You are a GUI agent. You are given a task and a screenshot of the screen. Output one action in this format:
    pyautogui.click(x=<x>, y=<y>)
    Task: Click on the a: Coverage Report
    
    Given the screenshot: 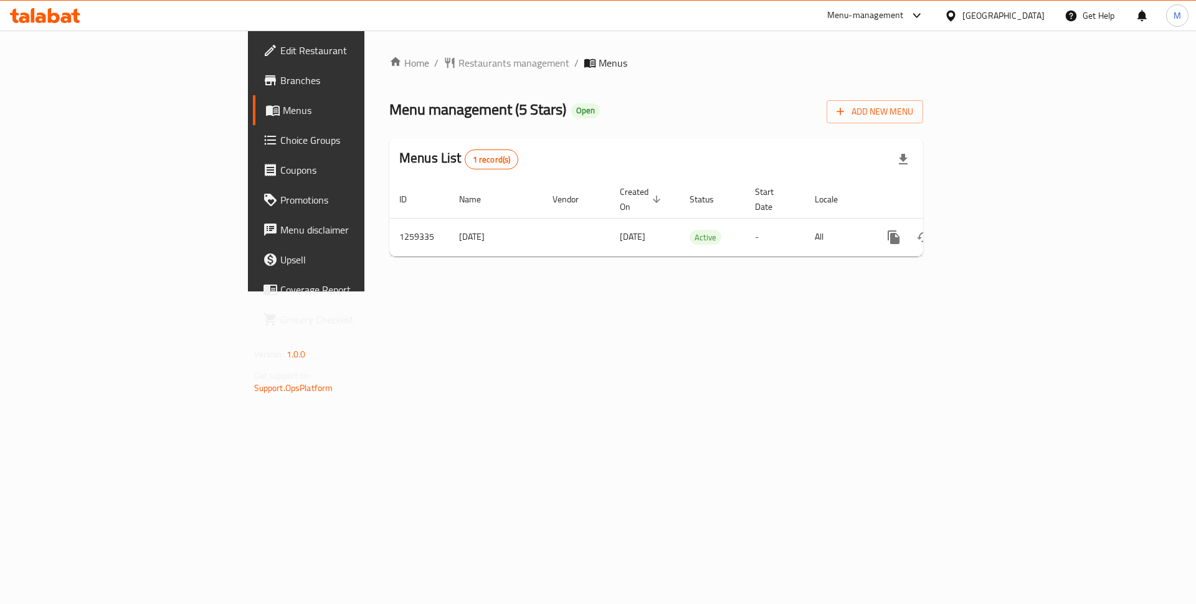 What is the action you would take?
    pyautogui.click(x=350, y=290)
    